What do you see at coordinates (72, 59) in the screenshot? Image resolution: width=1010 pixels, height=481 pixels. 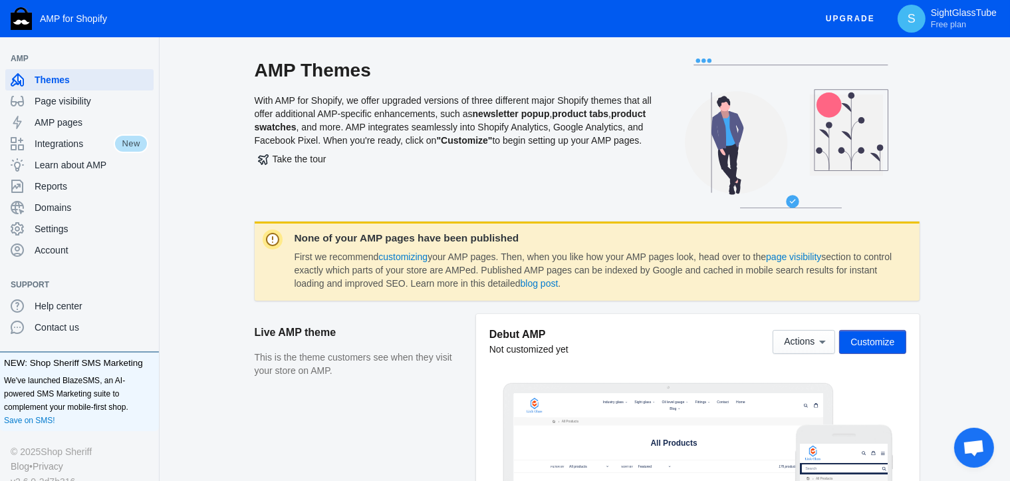 I see `span: AMP` at bounding box center [72, 59].